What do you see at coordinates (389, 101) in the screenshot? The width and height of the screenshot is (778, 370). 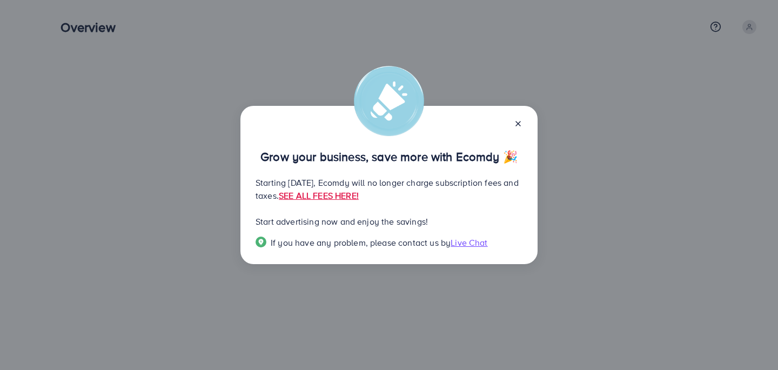 I see `img: alert` at bounding box center [389, 101].